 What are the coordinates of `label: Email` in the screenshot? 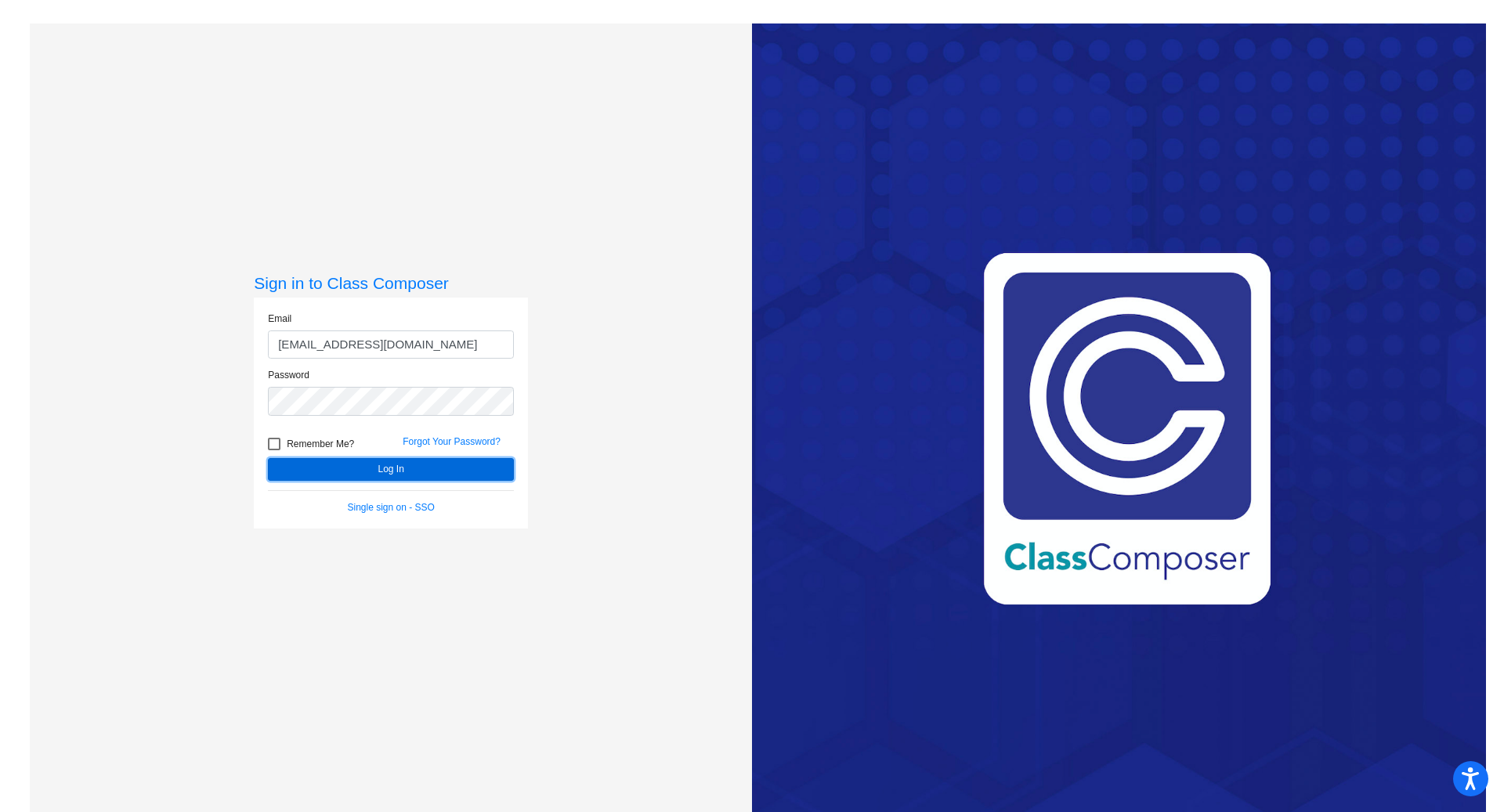 It's located at (280, 319).